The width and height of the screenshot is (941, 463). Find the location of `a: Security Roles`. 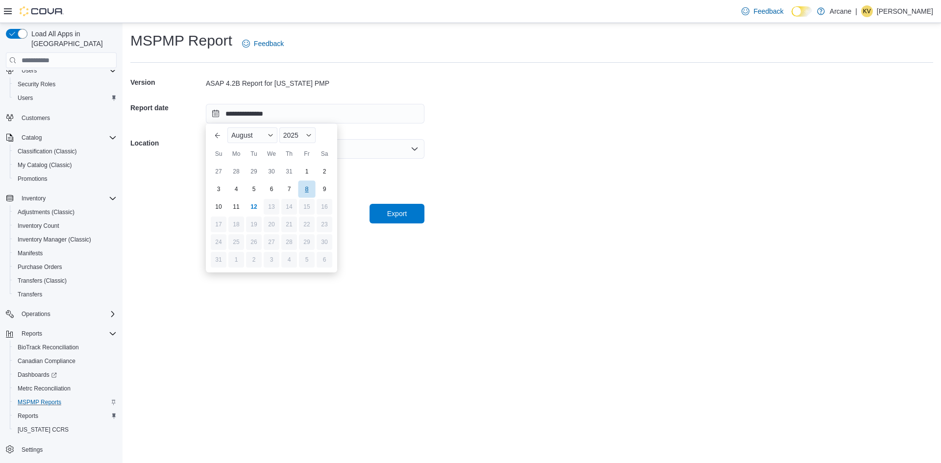

a: Security Roles is located at coordinates (36, 84).